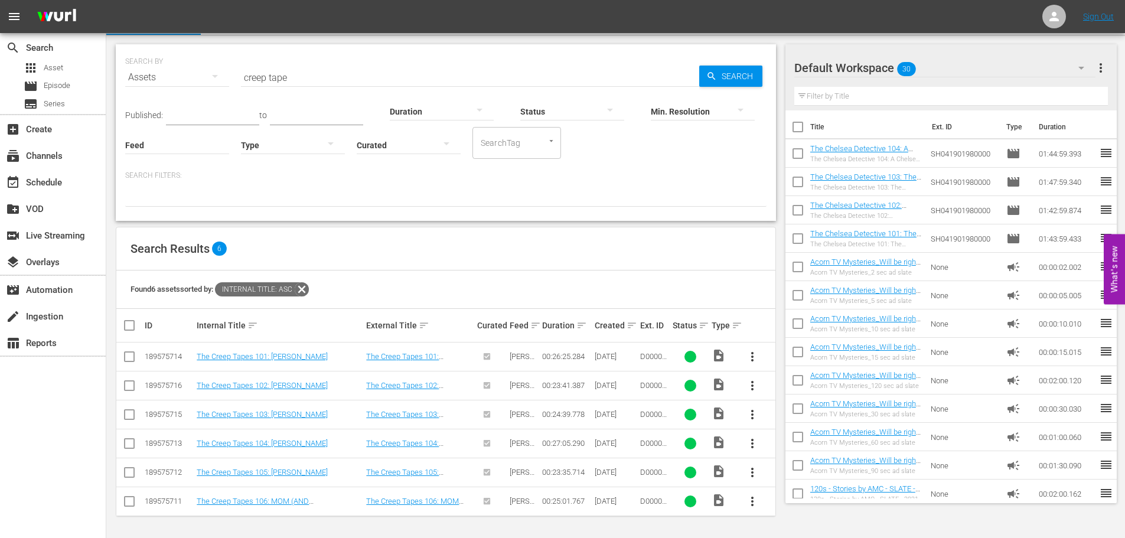  I want to click on td: 01:44:59.393, so click(1067, 154).